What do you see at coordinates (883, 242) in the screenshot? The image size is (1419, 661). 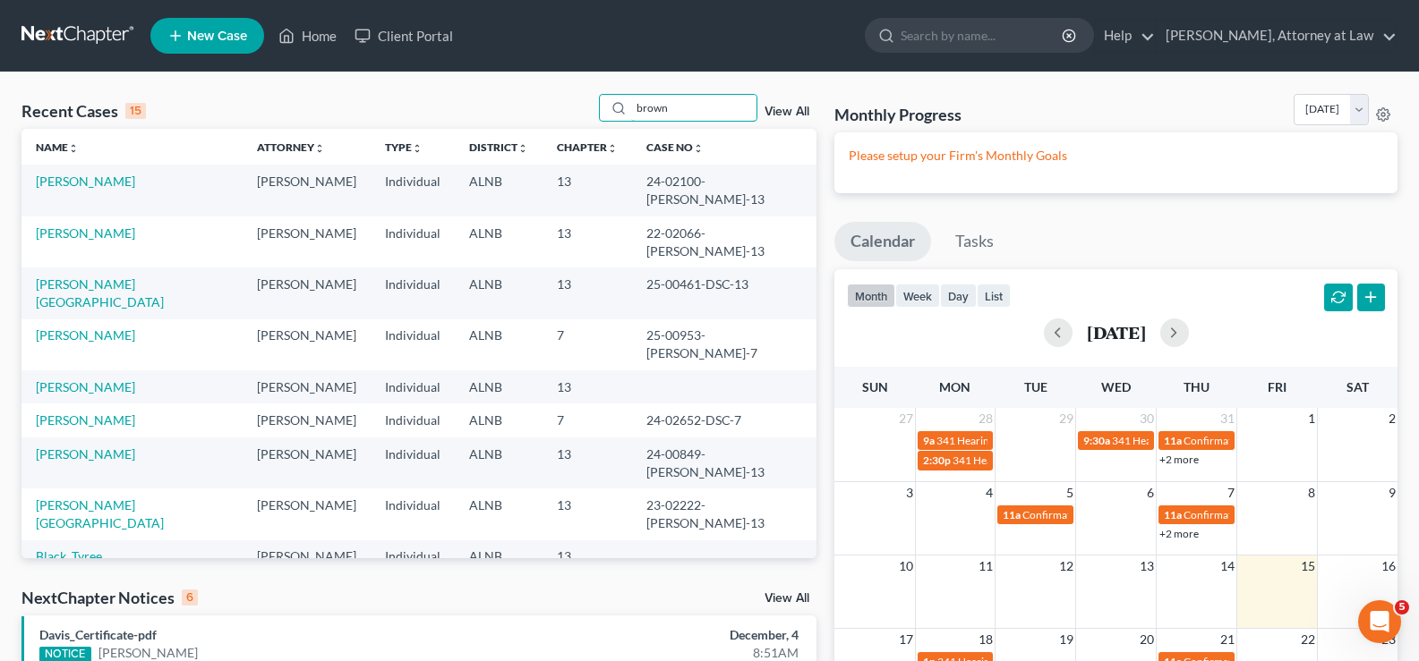 I see `a: Calendar` at bounding box center [883, 242].